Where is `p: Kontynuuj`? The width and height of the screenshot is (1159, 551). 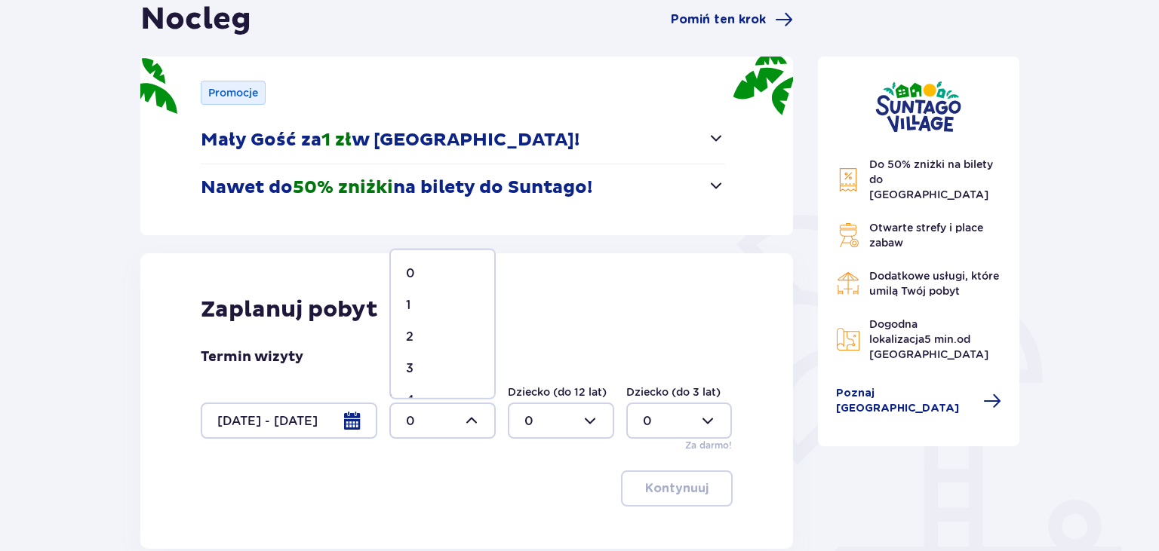 p: Kontynuuj is located at coordinates (677, 489).